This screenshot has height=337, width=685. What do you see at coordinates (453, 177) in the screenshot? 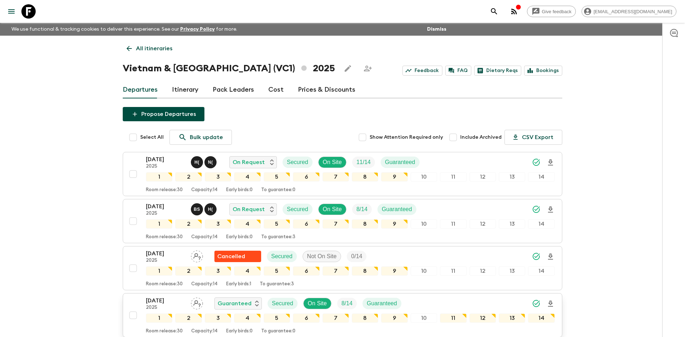
I see `div: 11` at bounding box center [453, 177].